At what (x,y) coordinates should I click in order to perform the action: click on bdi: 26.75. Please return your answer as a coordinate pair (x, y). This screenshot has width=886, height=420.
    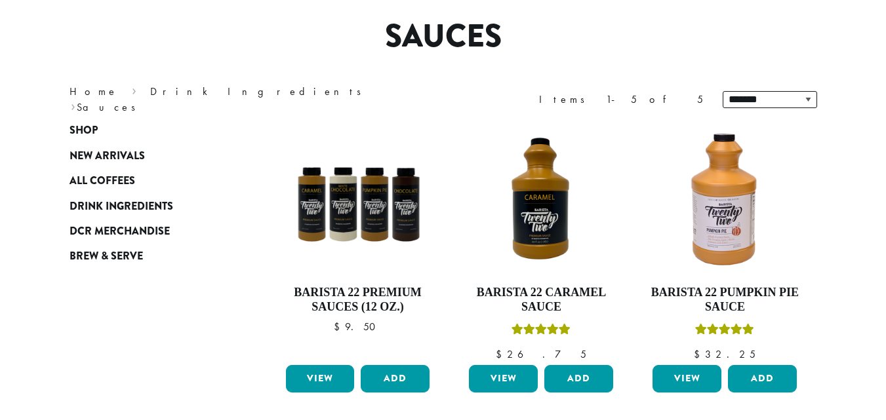
    Looking at the image, I should click on (541, 354).